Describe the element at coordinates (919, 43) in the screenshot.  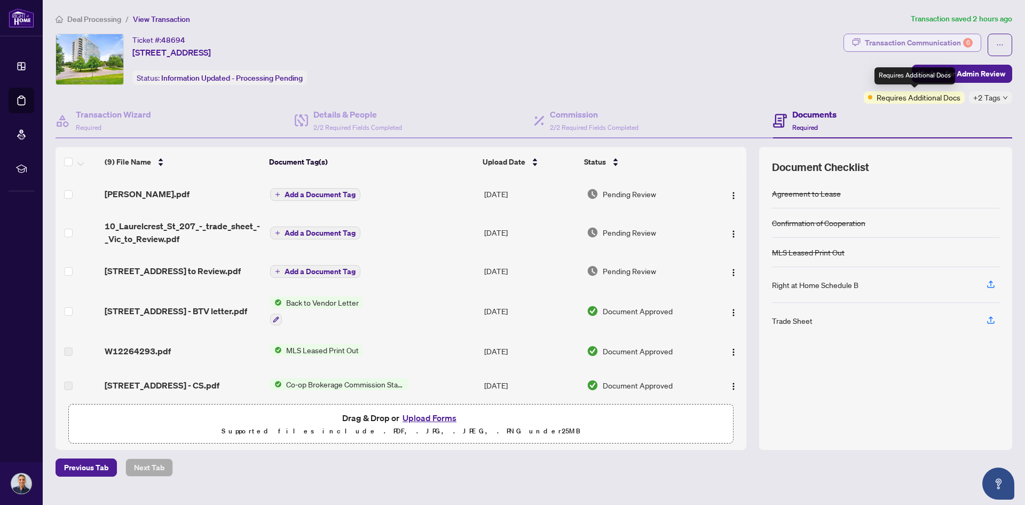
I see `div: Transaction Communication` at that location.